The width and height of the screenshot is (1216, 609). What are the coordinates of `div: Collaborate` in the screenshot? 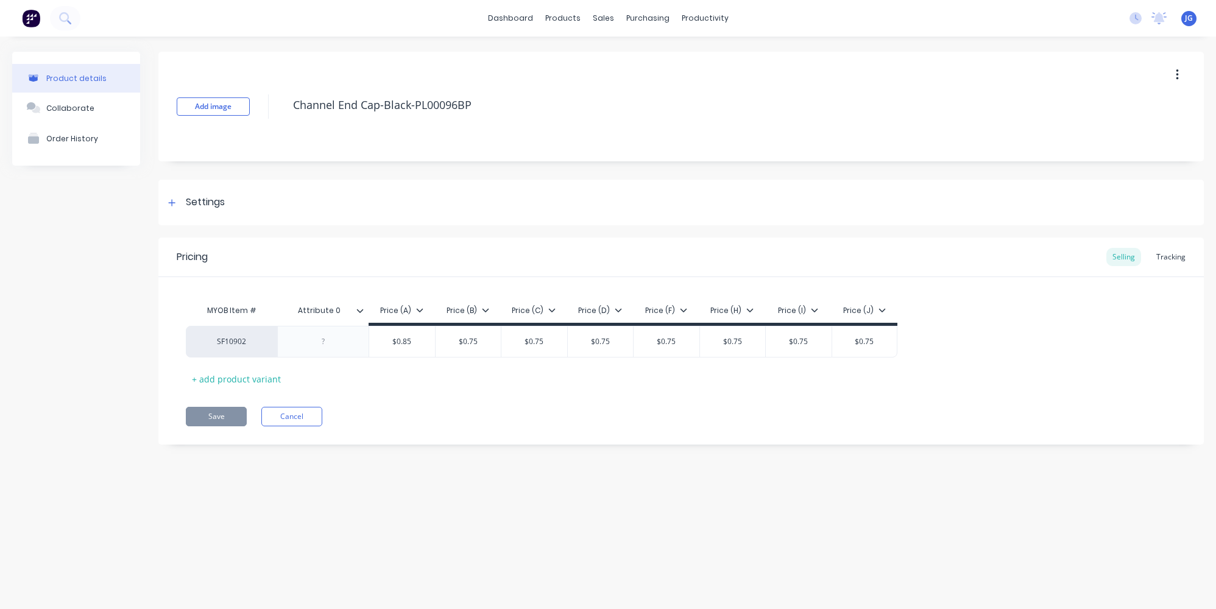 It's located at (70, 108).